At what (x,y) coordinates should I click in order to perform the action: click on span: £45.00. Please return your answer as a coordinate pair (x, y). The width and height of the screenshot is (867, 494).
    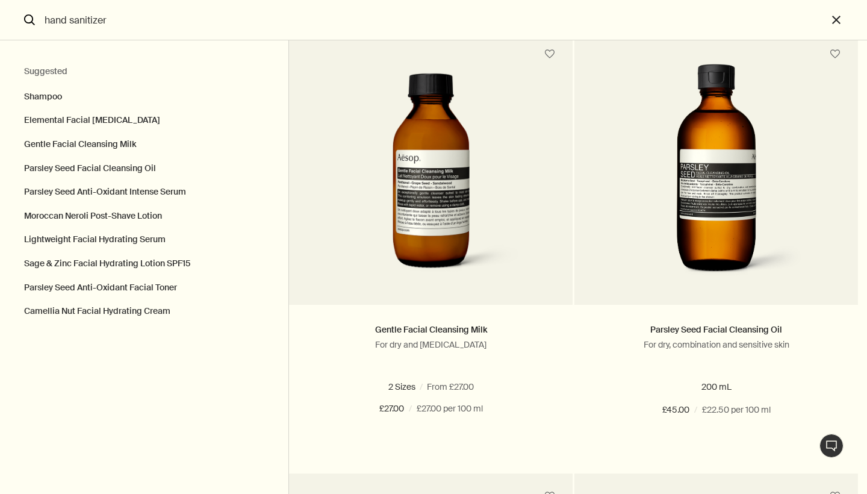
    Looking at the image, I should click on (676, 410).